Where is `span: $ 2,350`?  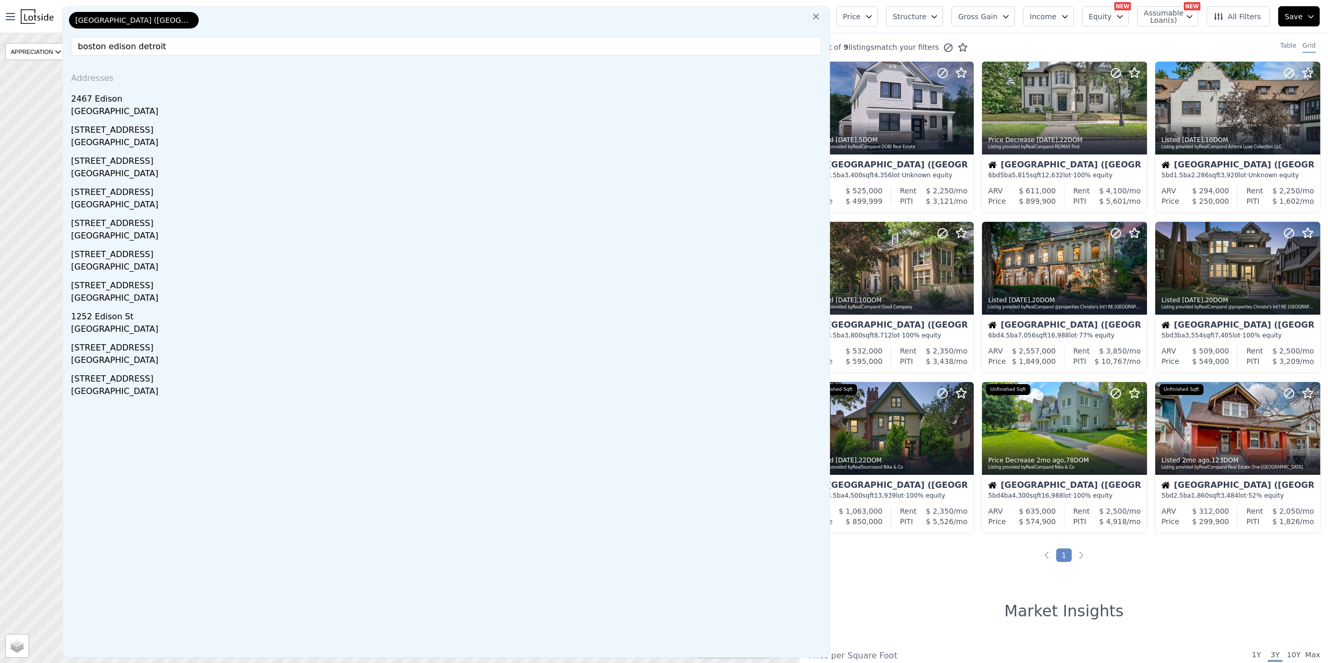 span: $ 2,350 is located at coordinates (939, 351).